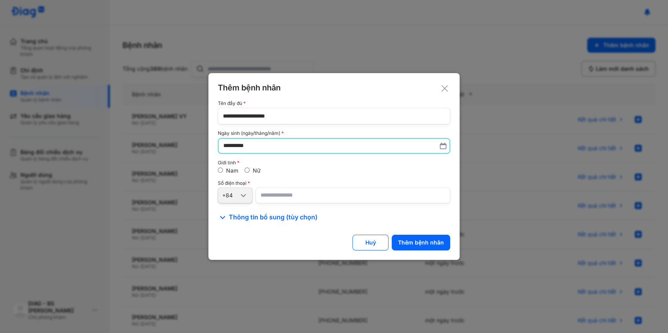 Image resolution: width=668 pixels, height=333 pixels. I want to click on div: +84, so click(230, 195).